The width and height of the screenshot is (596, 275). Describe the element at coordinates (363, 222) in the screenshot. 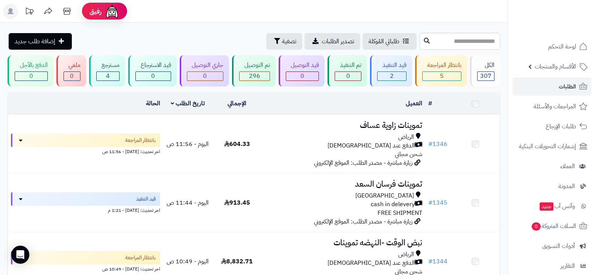

I see `span: زيارة مباشرة - مصدر الطلب: الموقع الإلكتروني` at that location.